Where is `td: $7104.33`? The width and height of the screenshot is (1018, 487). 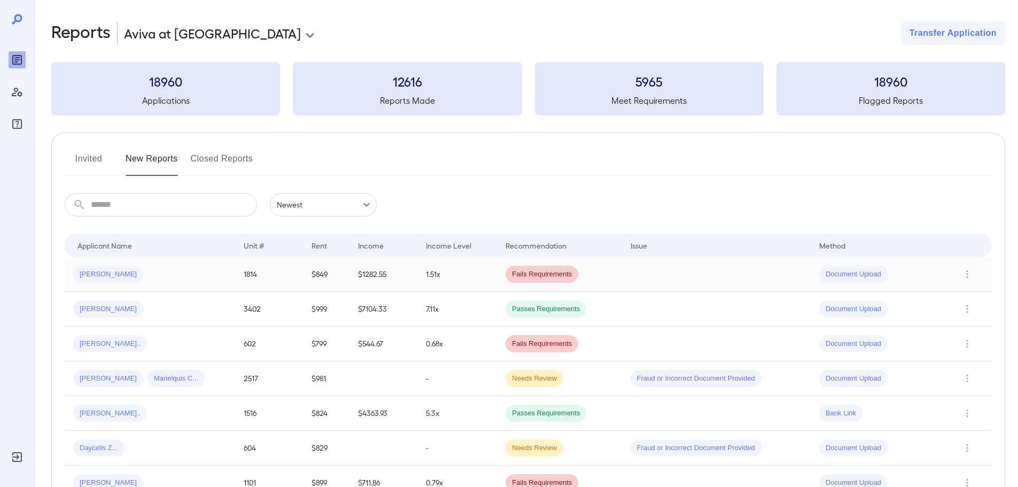
td: $7104.33 is located at coordinates (383, 309).